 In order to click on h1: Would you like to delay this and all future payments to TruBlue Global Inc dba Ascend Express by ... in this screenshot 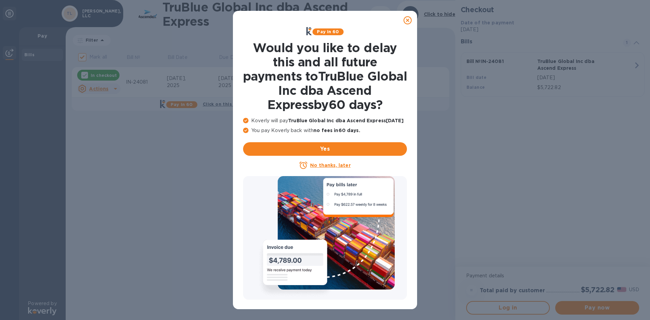, I will do `click(325, 76)`.